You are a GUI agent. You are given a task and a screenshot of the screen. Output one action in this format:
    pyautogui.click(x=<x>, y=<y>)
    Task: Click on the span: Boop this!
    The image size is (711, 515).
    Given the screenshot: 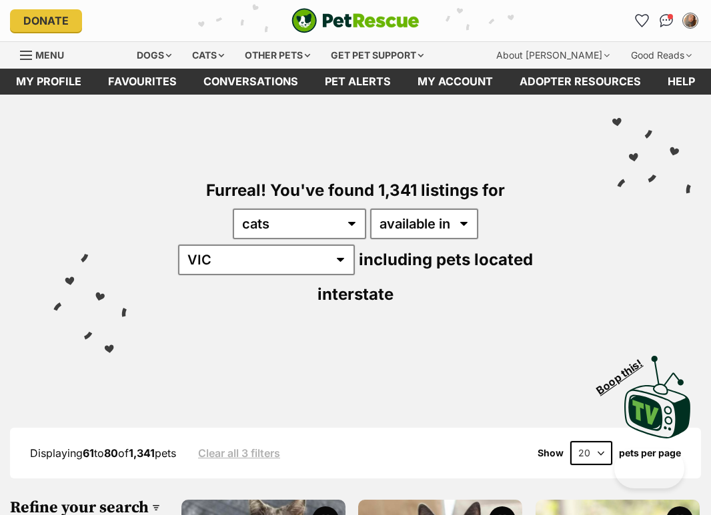 What is the action you would take?
    pyautogui.click(x=625, y=373)
    